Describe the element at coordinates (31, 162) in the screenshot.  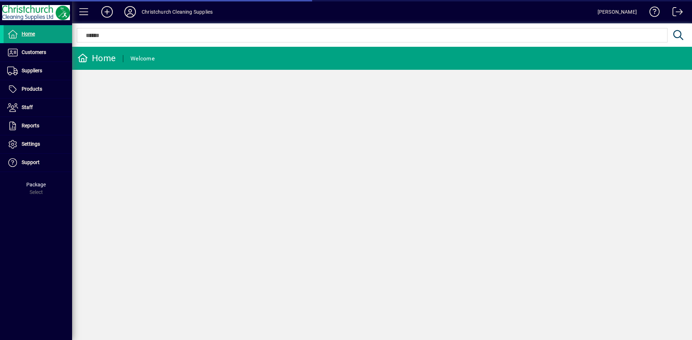
I see `span: Support` at that location.